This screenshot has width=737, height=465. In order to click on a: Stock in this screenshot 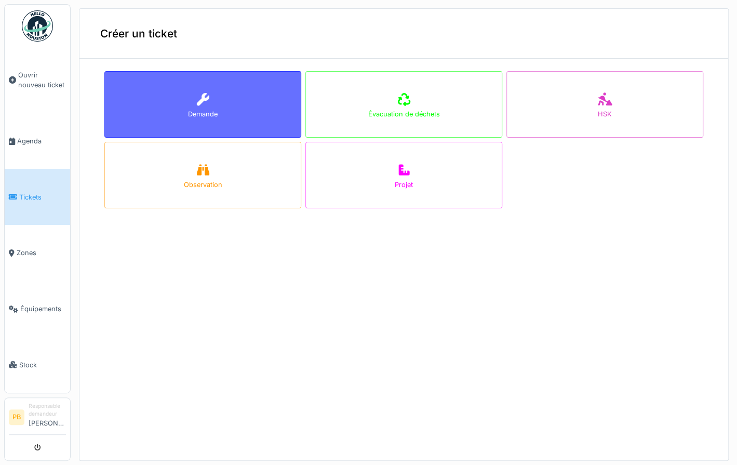, I will do `click(37, 364)`.